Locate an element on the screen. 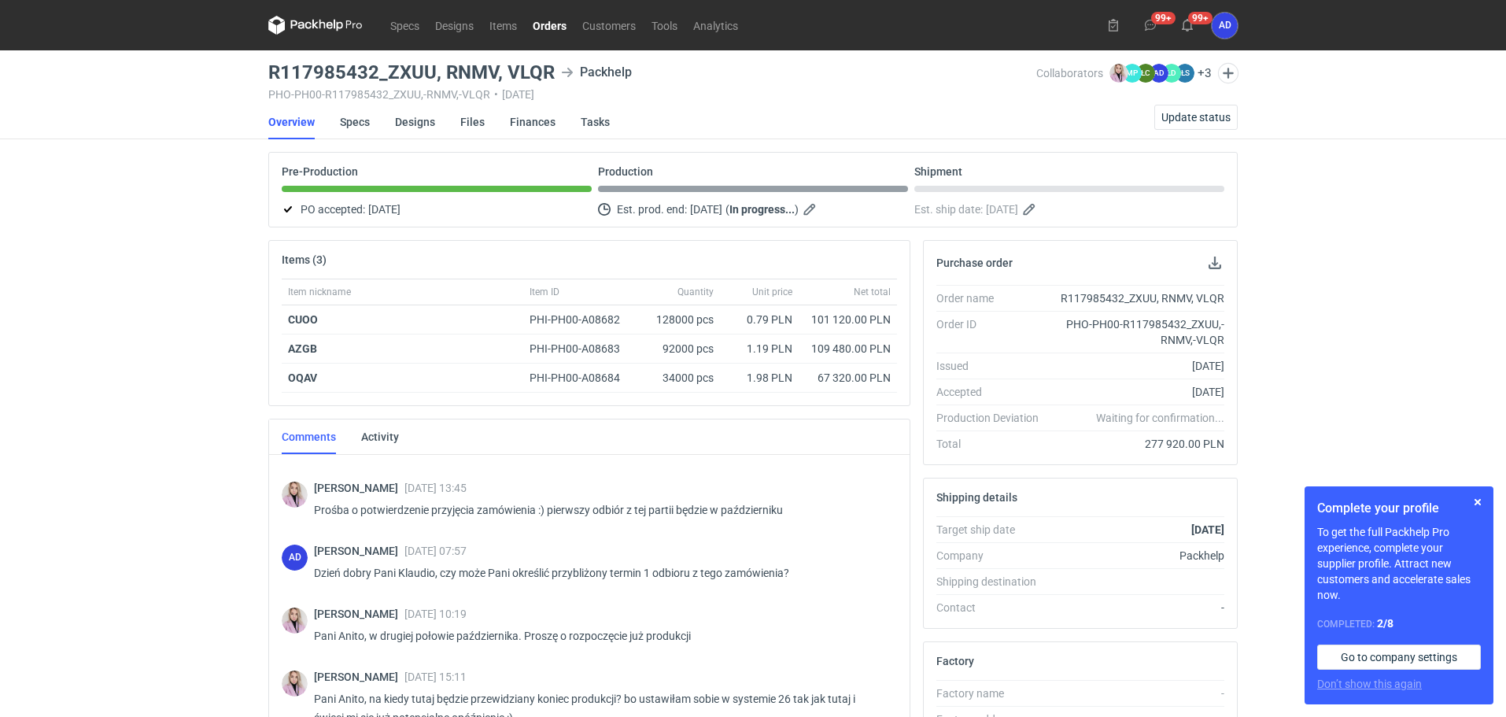  a: Finances is located at coordinates (533, 122).